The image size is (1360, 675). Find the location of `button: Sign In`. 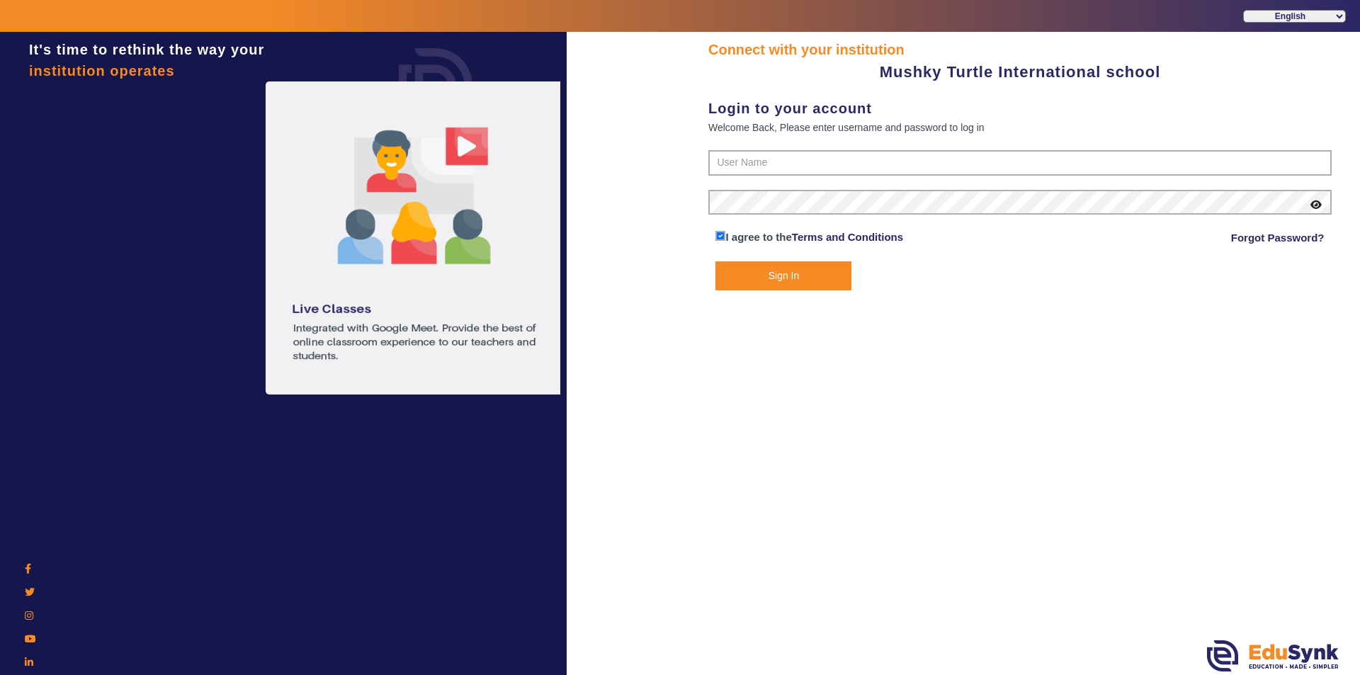

button: Sign In is located at coordinates (783, 275).